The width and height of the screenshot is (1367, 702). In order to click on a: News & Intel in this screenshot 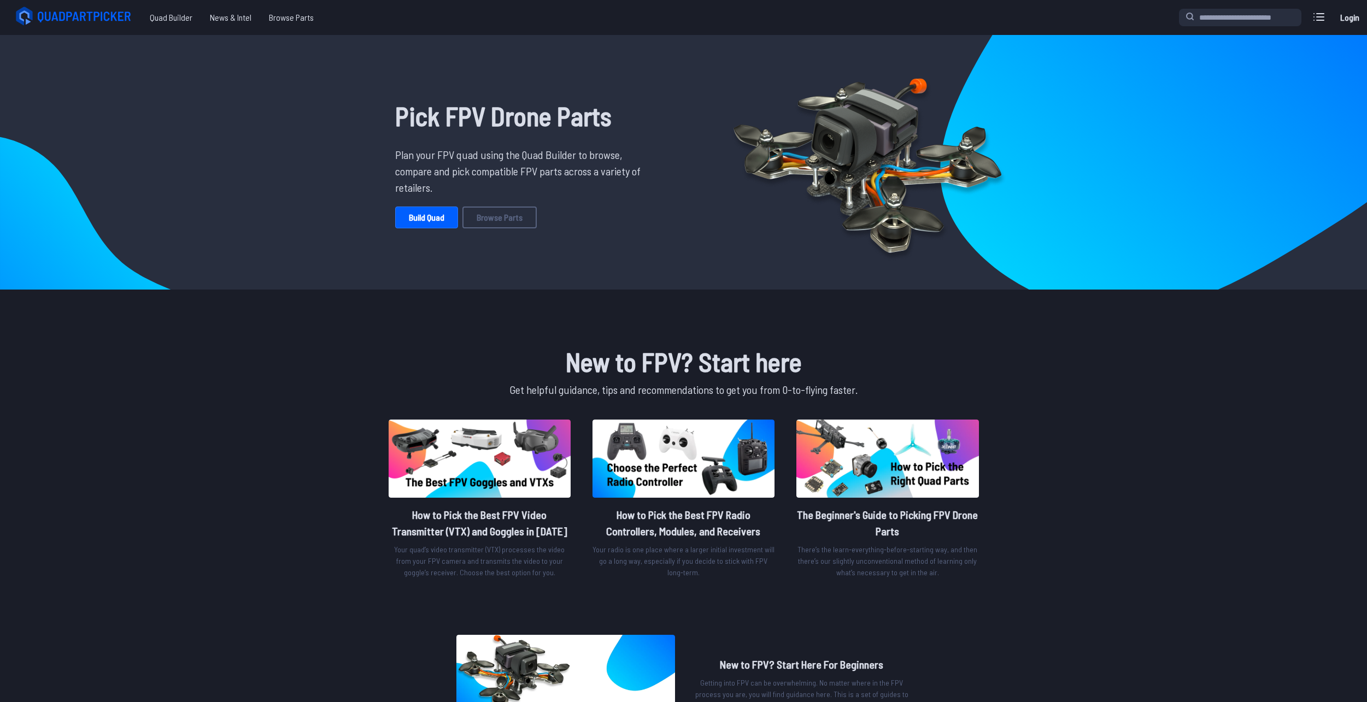, I will do `click(231, 17)`.